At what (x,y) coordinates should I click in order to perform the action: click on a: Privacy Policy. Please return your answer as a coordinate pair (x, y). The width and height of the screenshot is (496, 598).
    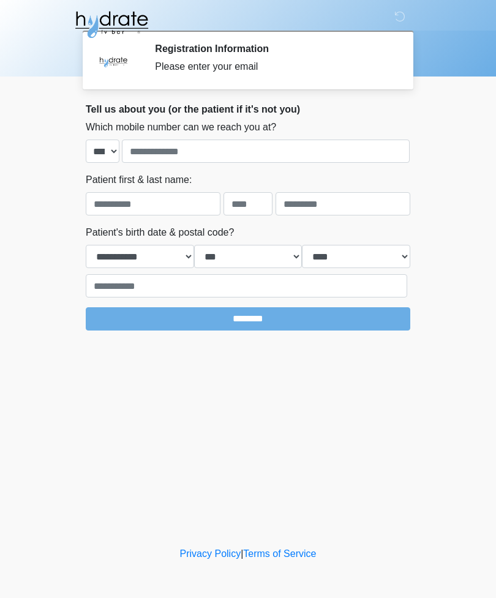
    Looking at the image, I should click on (211, 553).